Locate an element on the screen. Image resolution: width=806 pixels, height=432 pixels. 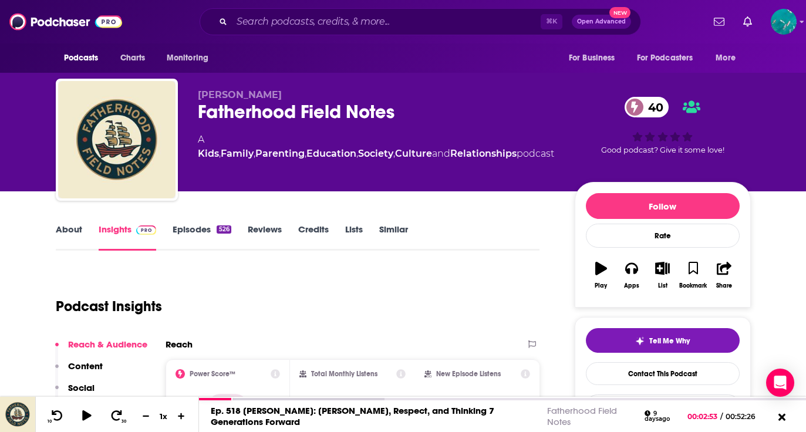
a: Charts is located at coordinates (133, 58).